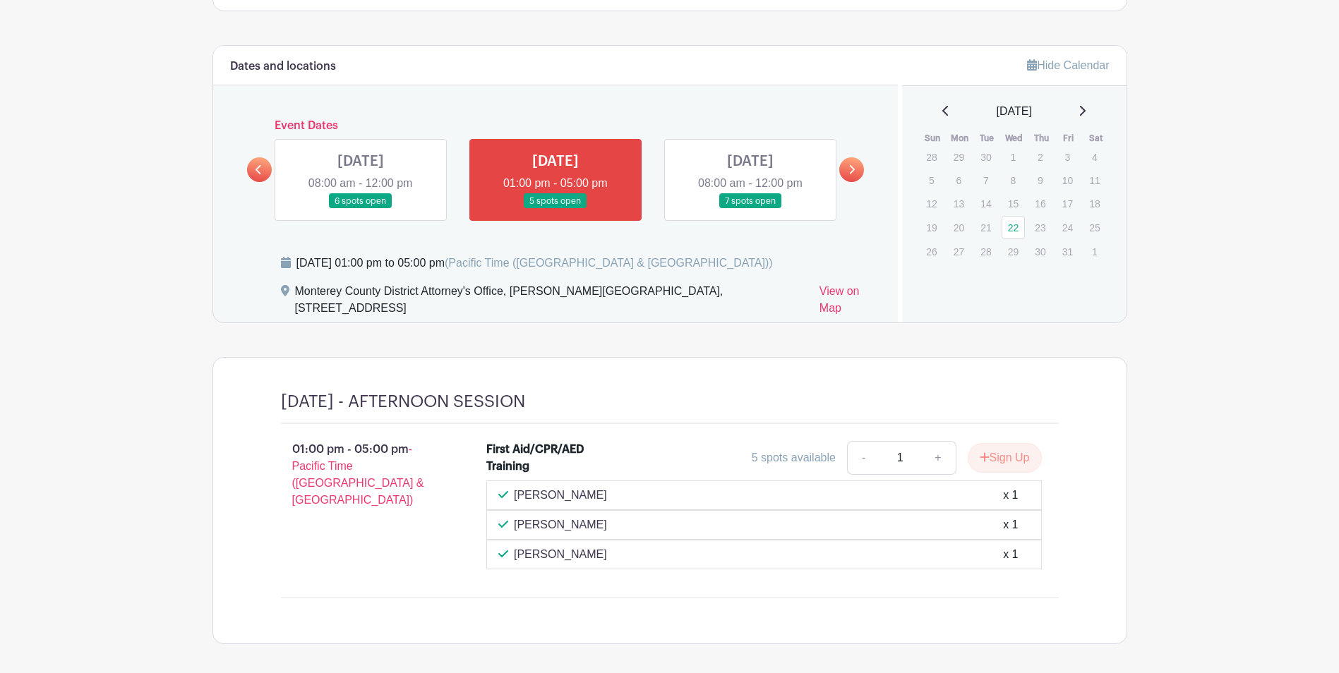 The height and width of the screenshot is (673, 1339). I want to click on div: 5 spots available, so click(793, 458).